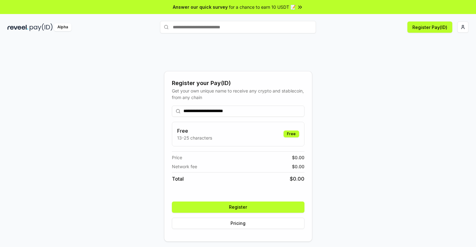 The height and width of the screenshot is (247, 476). Describe the element at coordinates (63, 27) in the screenshot. I see `div: Alpha` at that location.